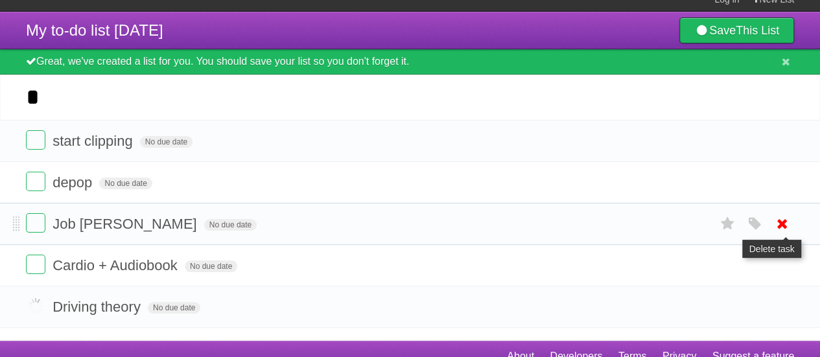 The image size is (820, 357). What do you see at coordinates (737, 30) in the screenshot?
I see `a: SaveThis List` at bounding box center [737, 30].